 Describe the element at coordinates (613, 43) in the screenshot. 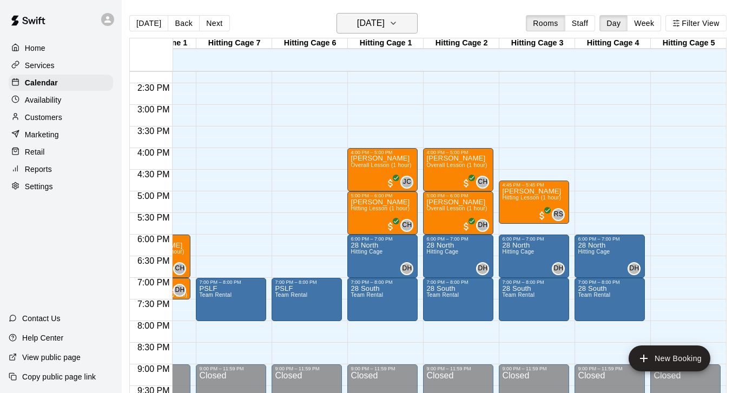

I see `div: Hitting Cage 4` at that location.